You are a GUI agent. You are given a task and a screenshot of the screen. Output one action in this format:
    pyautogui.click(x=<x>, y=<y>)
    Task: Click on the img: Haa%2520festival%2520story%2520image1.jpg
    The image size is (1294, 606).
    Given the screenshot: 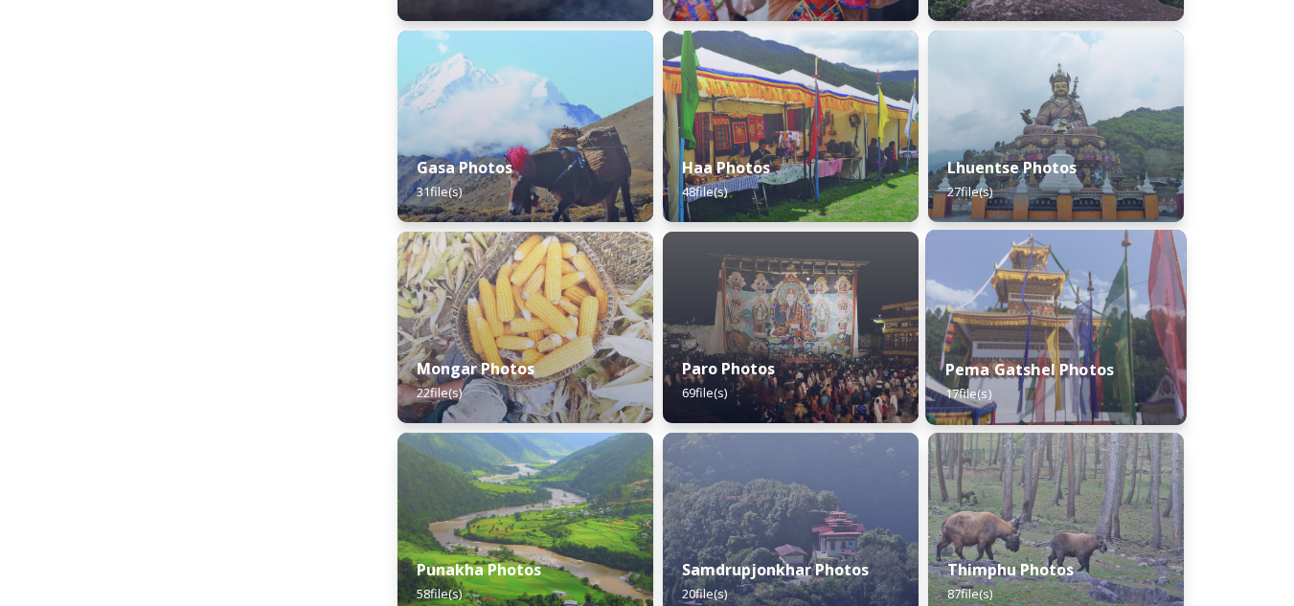 What is the action you would take?
    pyautogui.click(x=790, y=126)
    